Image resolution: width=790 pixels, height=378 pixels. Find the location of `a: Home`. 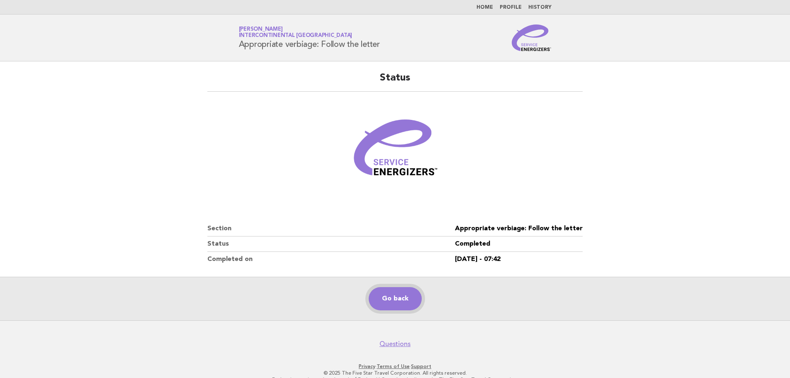

a: Home is located at coordinates (485, 7).